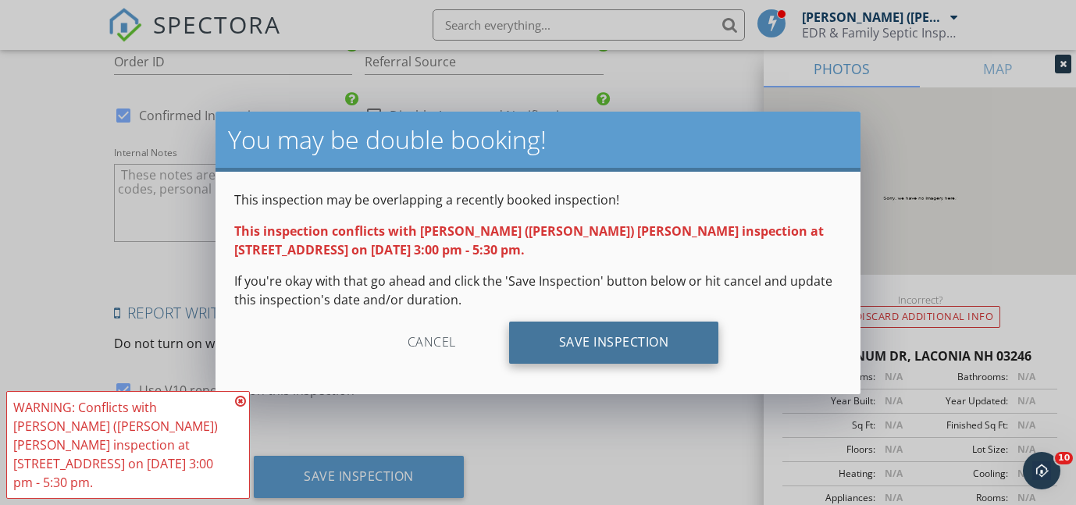 This screenshot has height=505, width=1076. Describe the element at coordinates (614, 343) in the screenshot. I see `div: Save Inspection` at that location.